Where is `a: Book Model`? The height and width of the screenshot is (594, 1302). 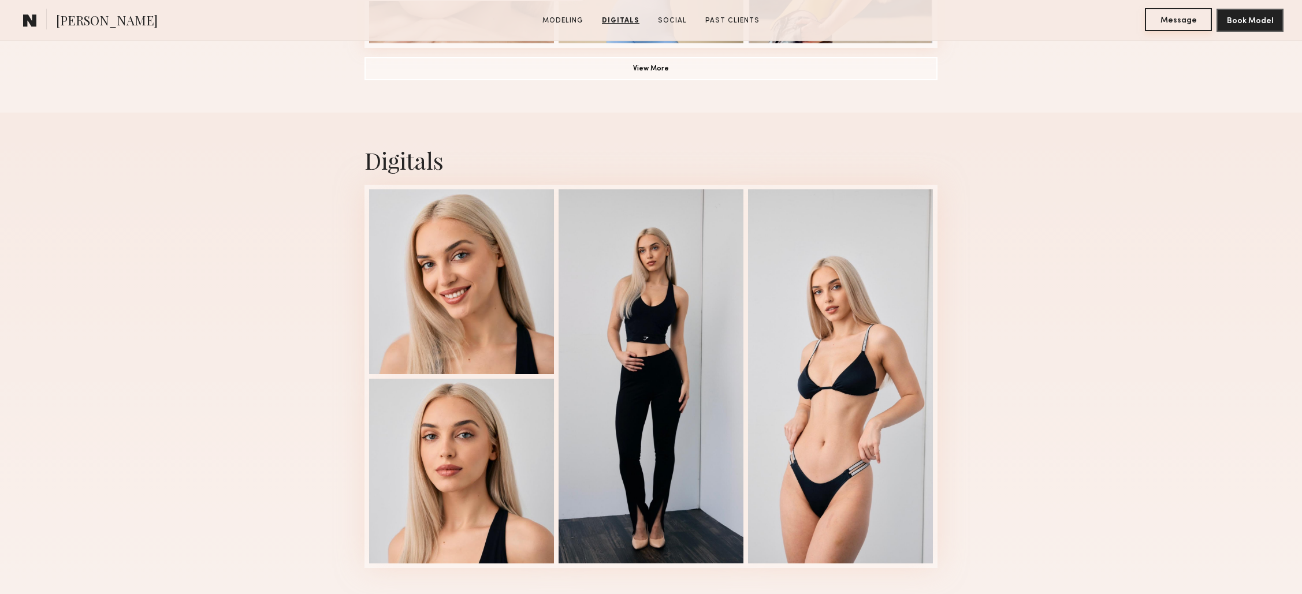
a: Book Model is located at coordinates (1250, 20).